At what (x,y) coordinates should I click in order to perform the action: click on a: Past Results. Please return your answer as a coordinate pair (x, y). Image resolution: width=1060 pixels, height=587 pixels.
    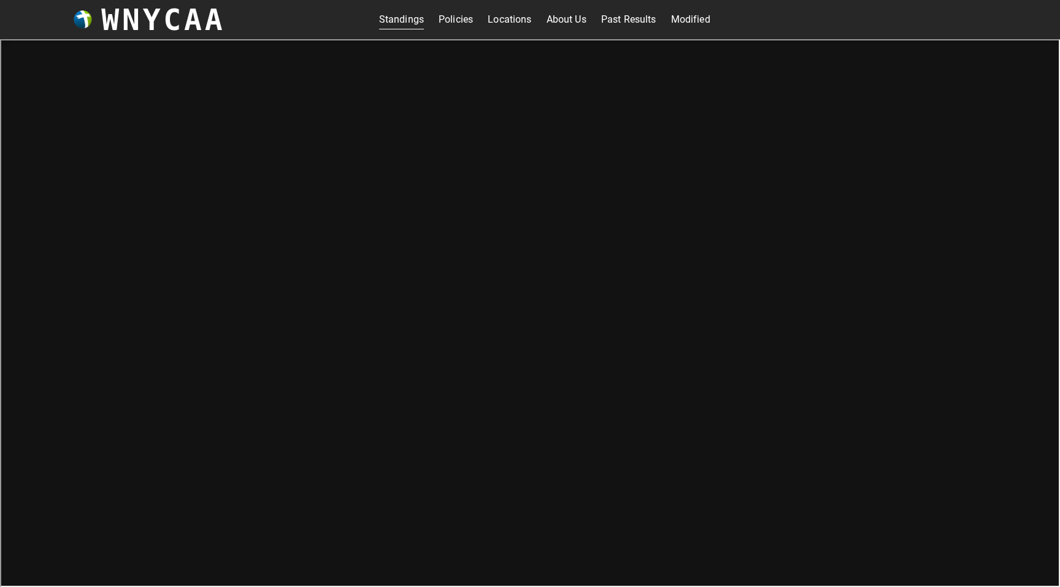
    Looking at the image, I should click on (629, 20).